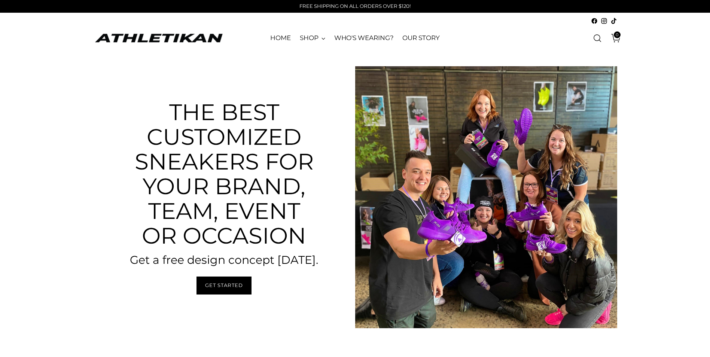 The height and width of the screenshot is (357, 710). What do you see at coordinates (159, 38) in the screenshot?
I see `a: ATHLETIKAN` at bounding box center [159, 38].